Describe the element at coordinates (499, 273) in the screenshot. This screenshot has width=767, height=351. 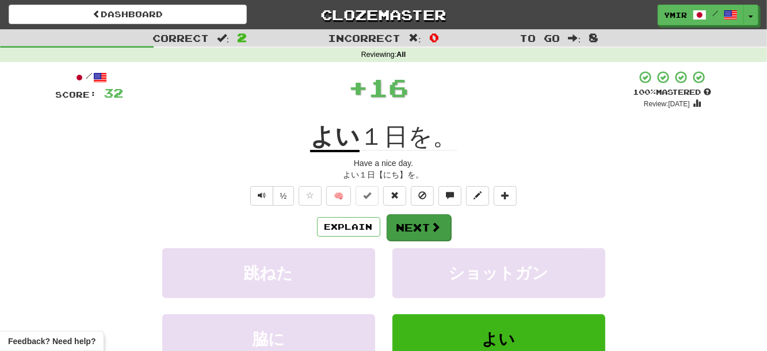
I see `button: ショットガン` at that location.